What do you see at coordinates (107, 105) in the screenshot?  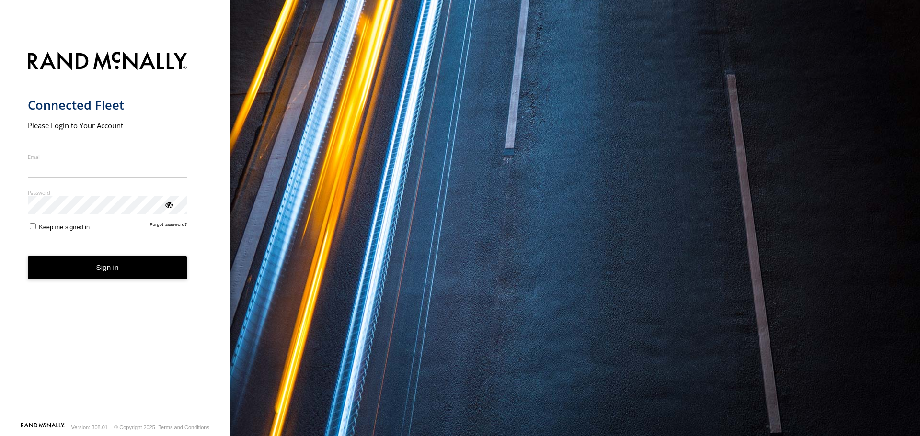 I see `h1: Connected Fleet` at bounding box center [107, 105].